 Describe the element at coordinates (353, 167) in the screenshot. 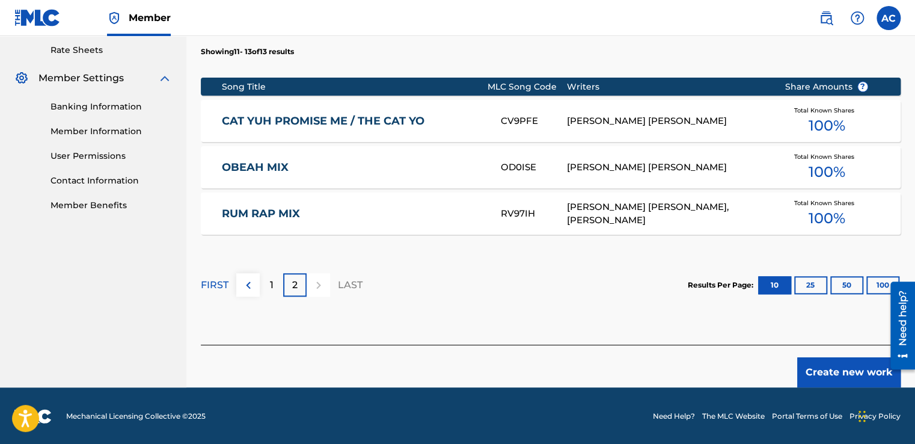

I see `a: OBEAH MIX` at that location.